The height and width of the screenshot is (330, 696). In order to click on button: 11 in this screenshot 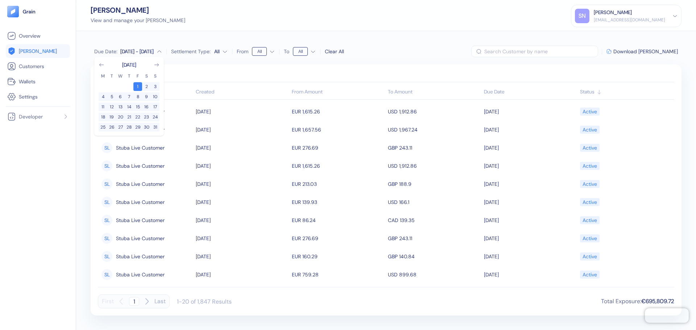, I will do `click(103, 107)`.